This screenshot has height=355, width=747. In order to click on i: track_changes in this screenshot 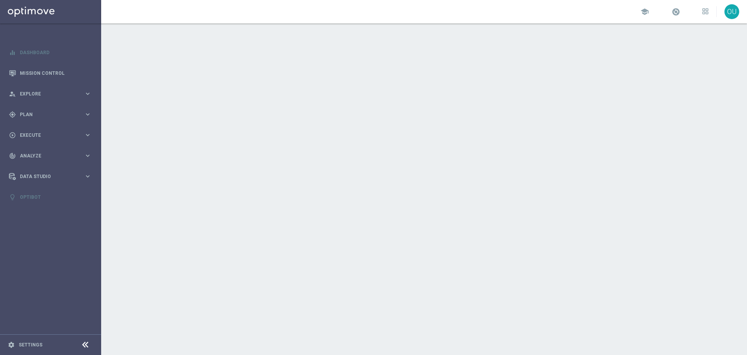, I will do `click(12, 156)`.